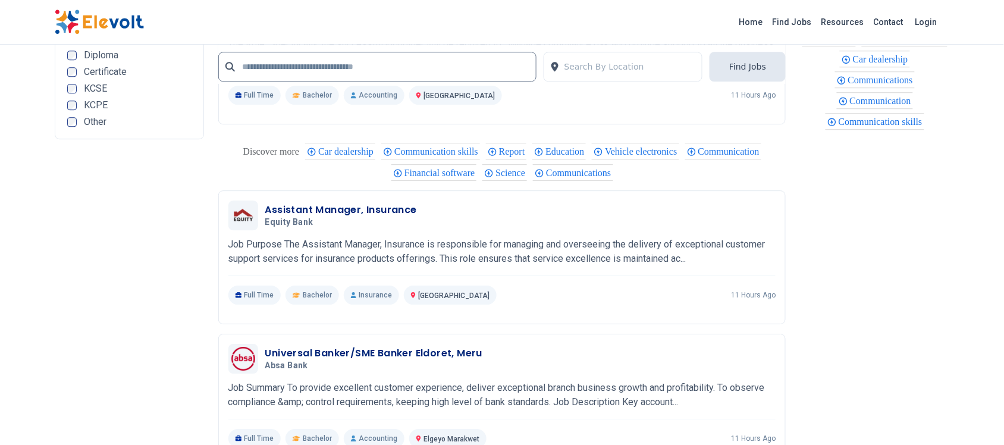  What do you see at coordinates (72, 105) in the screenshot?
I see `input: KCPE` at bounding box center [72, 105].